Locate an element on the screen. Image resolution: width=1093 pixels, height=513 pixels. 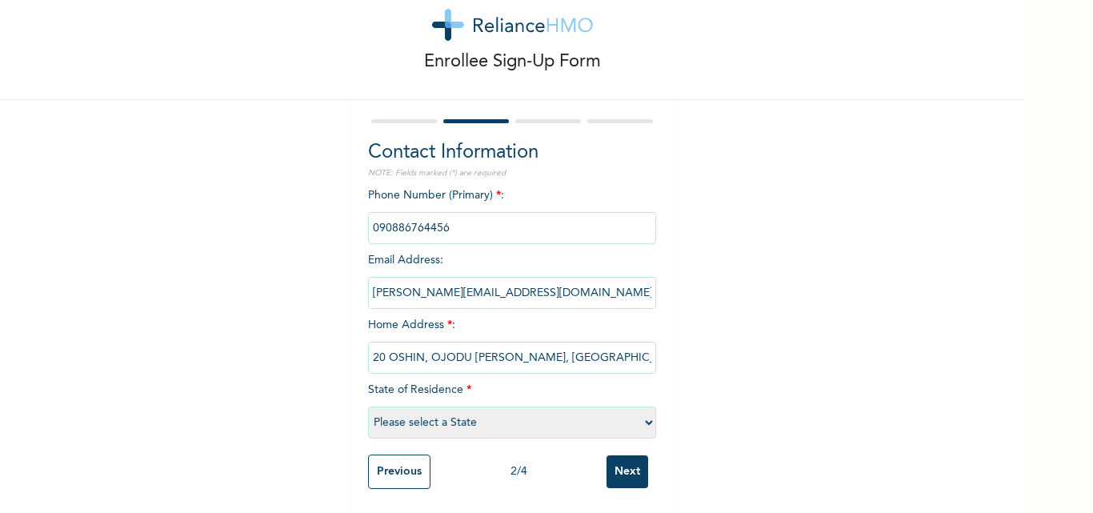
span: State of Residence is located at coordinates (512, 406).